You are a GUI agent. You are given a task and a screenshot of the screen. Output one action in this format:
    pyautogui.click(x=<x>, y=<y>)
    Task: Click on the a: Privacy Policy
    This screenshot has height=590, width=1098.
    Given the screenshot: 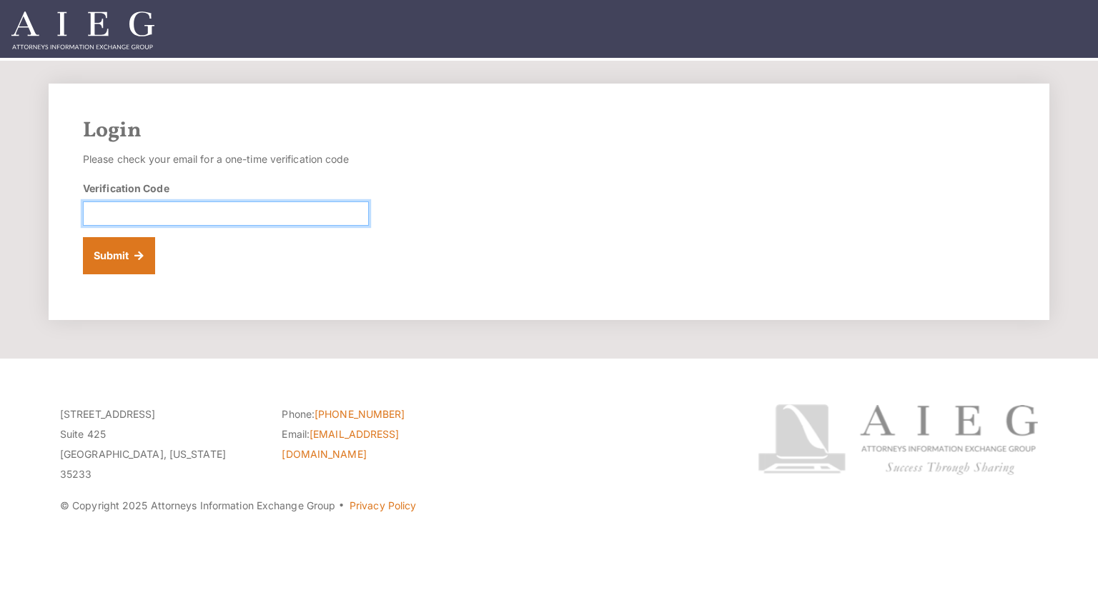 What is the action you would take?
    pyautogui.click(x=382, y=505)
    